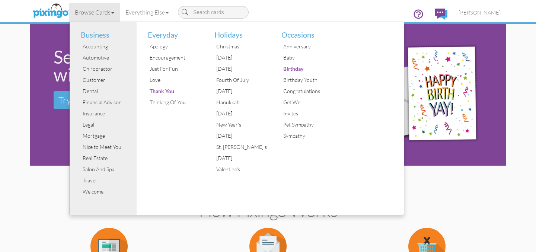  What do you see at coordinates (109, 80) in the screenshot?
I see `div: Customer` at bounding box center [109, 80].